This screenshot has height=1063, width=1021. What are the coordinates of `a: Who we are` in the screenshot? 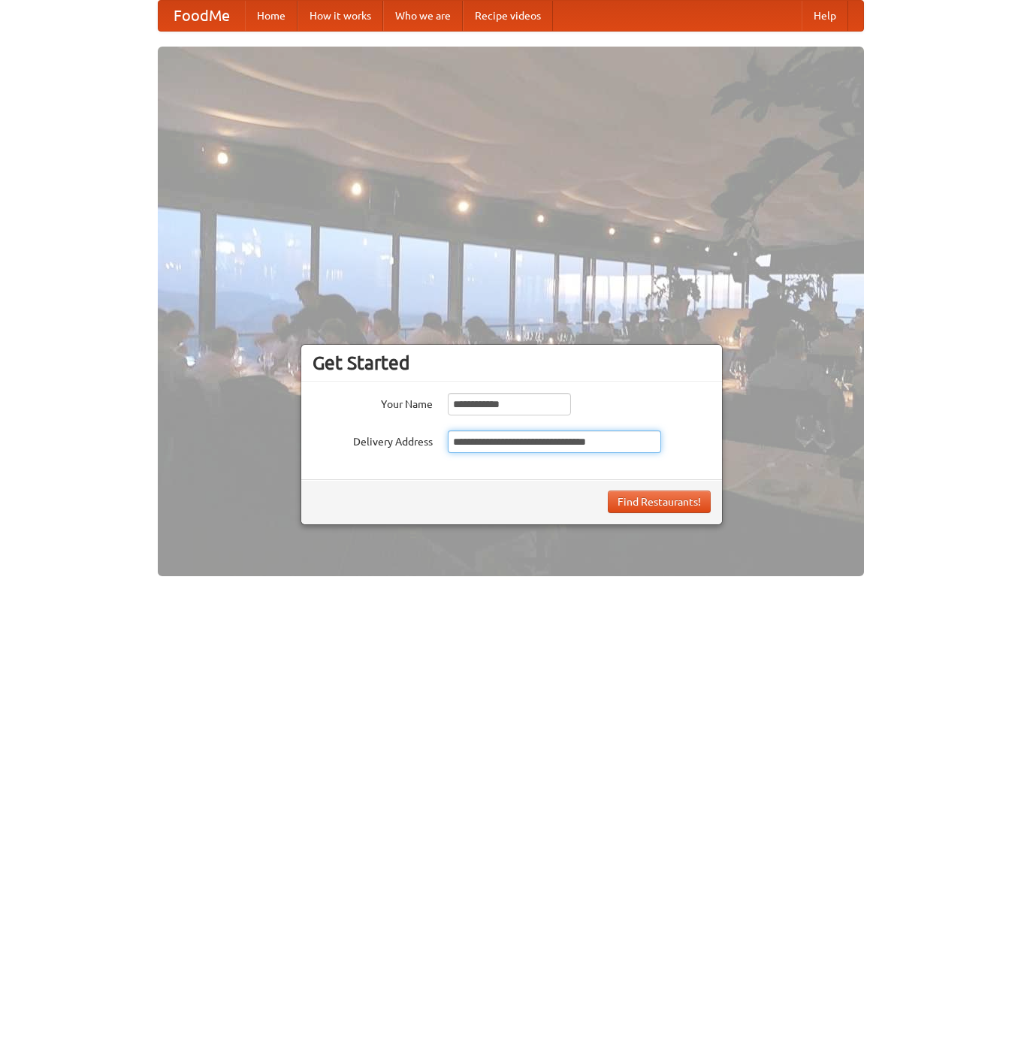 It's located at (423, 16).